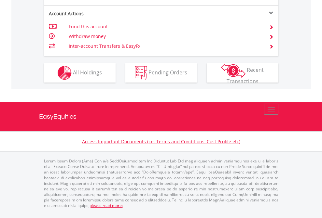 This screenshot has width=322, height=218. Describe the element at coordinates (161, 117) in the screenshot. I see `div: EasyEquities` at that location.